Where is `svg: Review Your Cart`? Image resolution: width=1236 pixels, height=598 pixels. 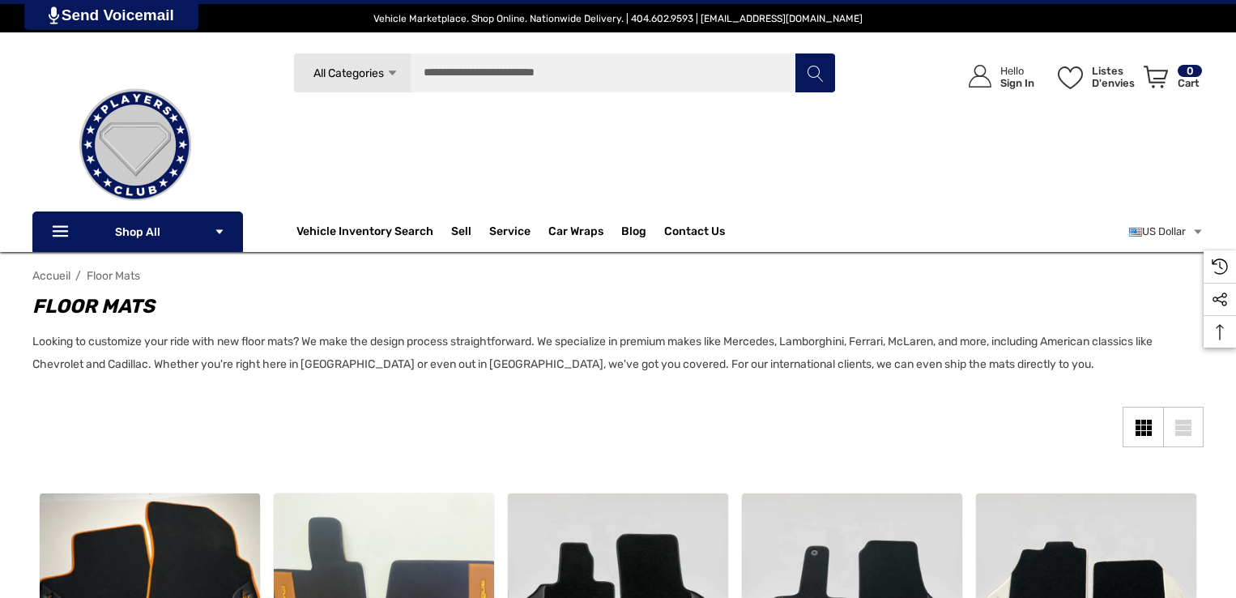
svg: Review Your Cart is located at coordinates (1155, 77).